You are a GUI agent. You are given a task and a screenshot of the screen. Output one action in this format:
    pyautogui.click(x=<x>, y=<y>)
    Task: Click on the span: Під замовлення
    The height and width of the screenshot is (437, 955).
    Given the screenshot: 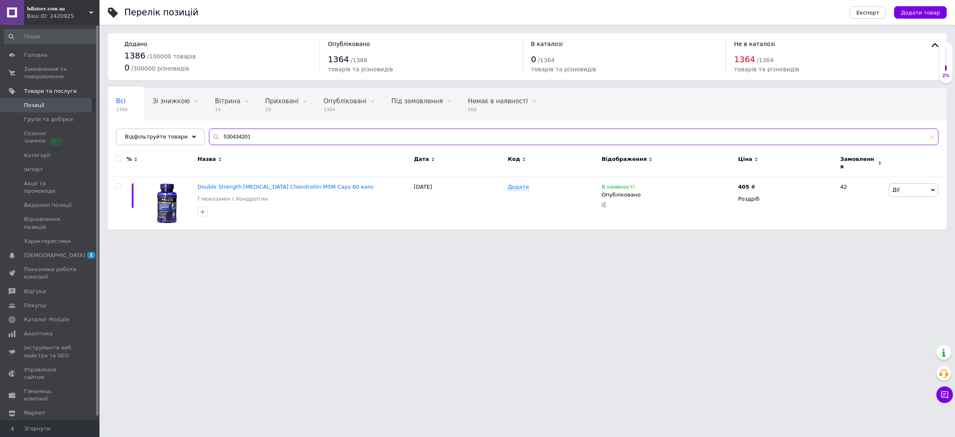 What is the action you would take?
    pyautogui.click(x=417, y=101)
    